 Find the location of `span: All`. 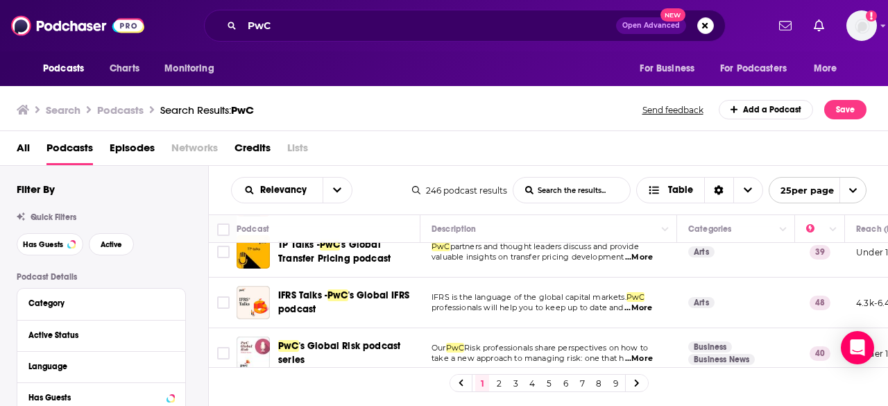

span: All is located at coordinates (23, 151).